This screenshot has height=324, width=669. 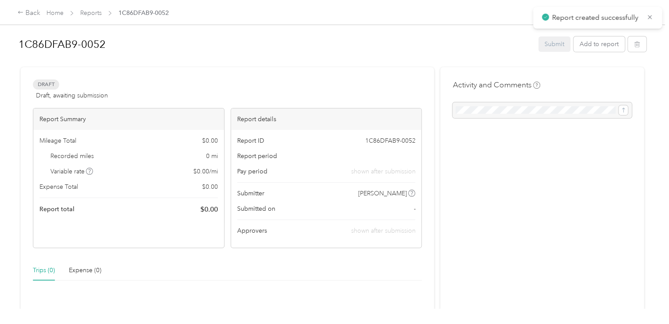 I want to click on div: Trips (0), so click(x=44, y=270).